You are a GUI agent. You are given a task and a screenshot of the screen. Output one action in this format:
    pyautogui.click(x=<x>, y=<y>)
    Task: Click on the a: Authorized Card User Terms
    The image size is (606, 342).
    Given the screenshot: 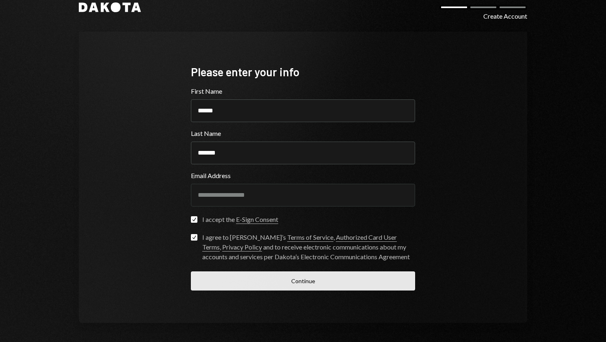 What is the action you would take?
    pyautogui.click(x=299, y=243)
    